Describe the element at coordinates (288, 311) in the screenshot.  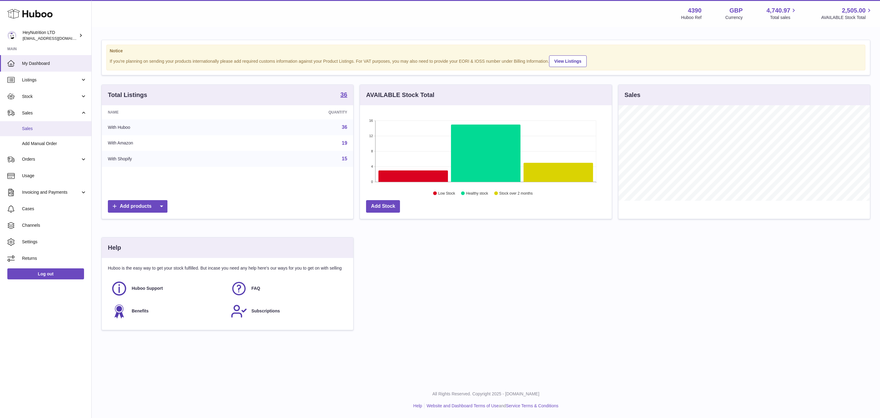
I see `a: Subscriptions` at that location.